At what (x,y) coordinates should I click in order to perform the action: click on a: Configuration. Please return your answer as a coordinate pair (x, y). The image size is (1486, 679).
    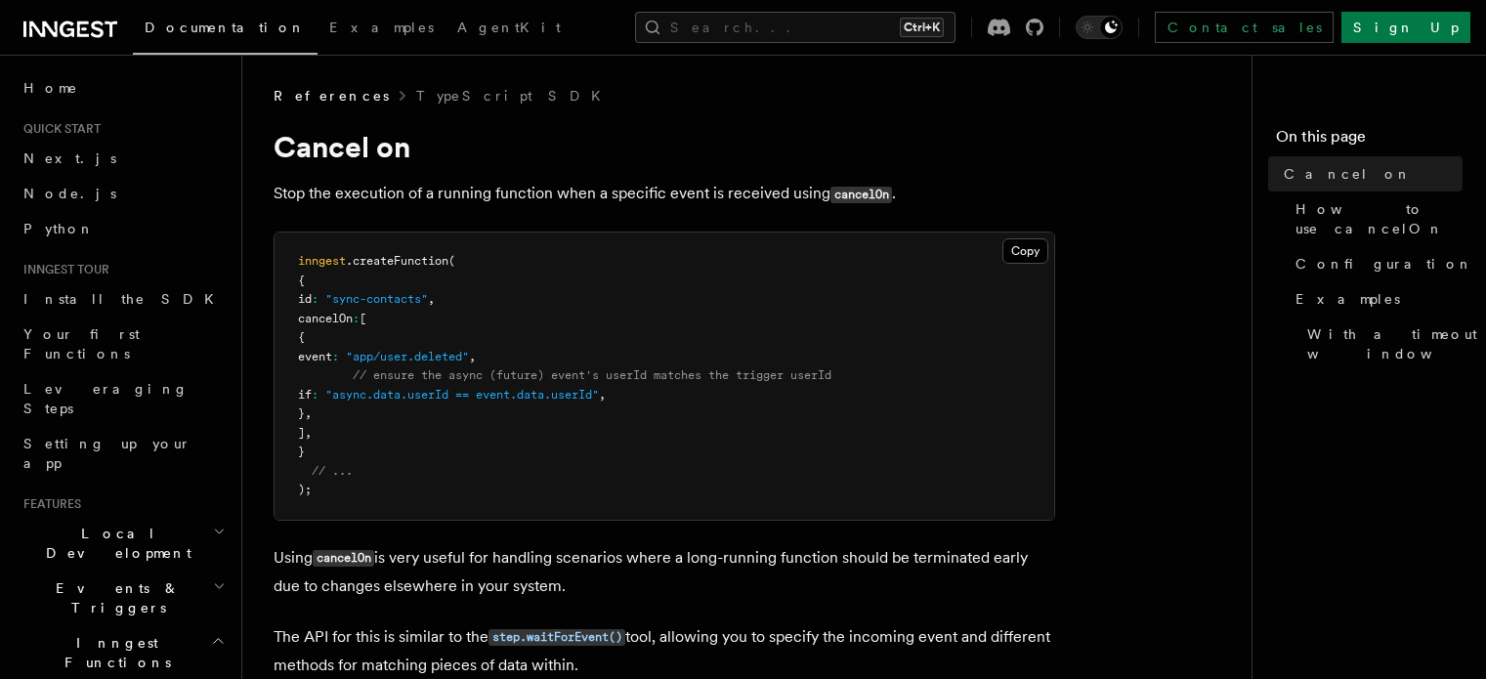
    Looking at the image, I should click on (1374, 264).